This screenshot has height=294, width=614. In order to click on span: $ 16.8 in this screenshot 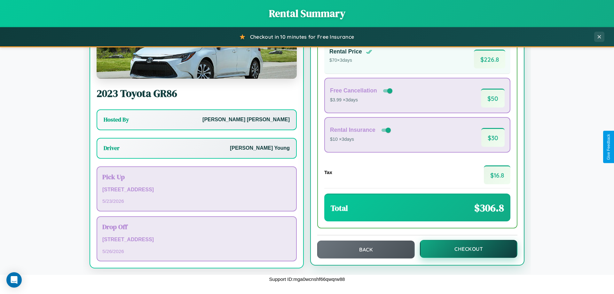, I will do `click(497, 175)`.